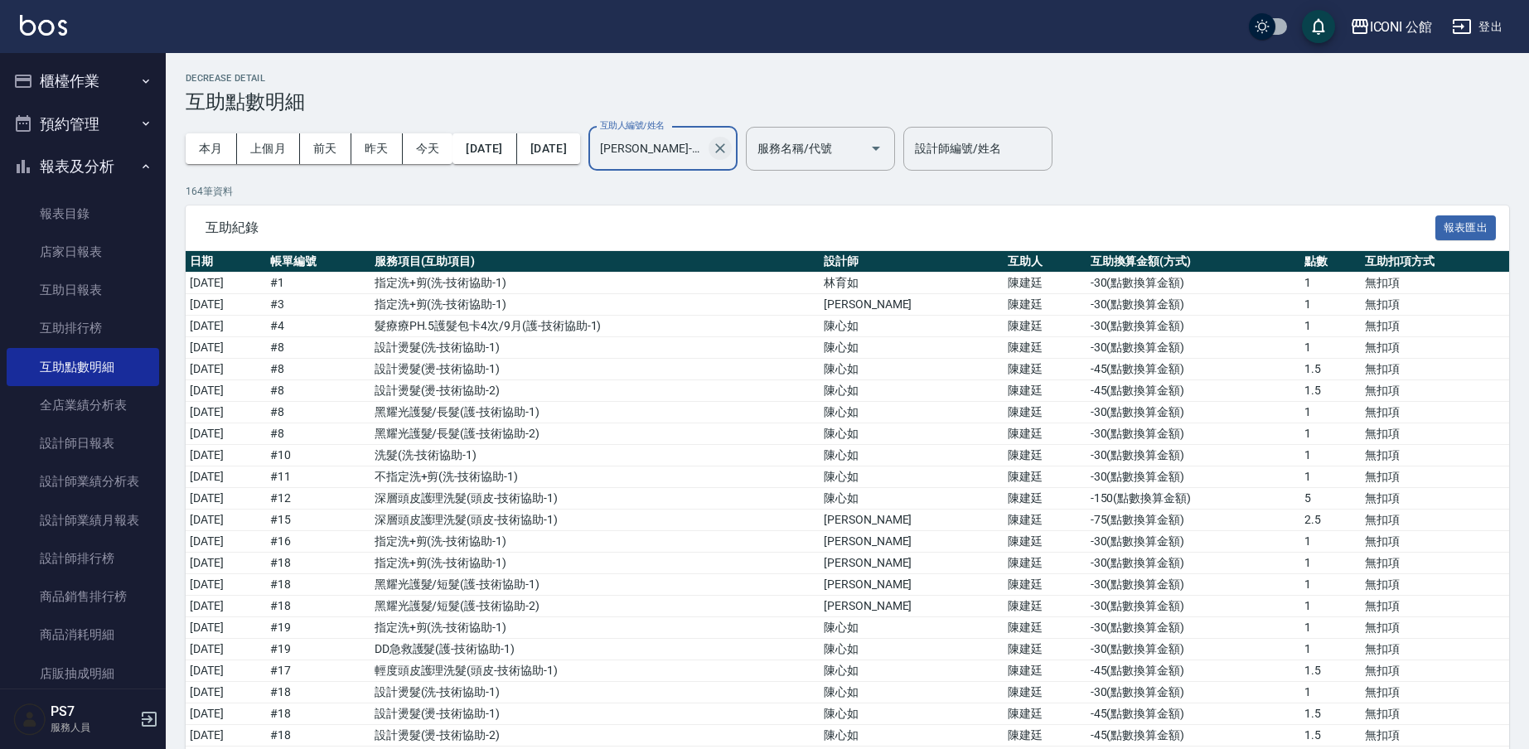 This screenshot has height=749, width=1529. I want to click on a: 商品銷售排行榜, so click(83, 597).